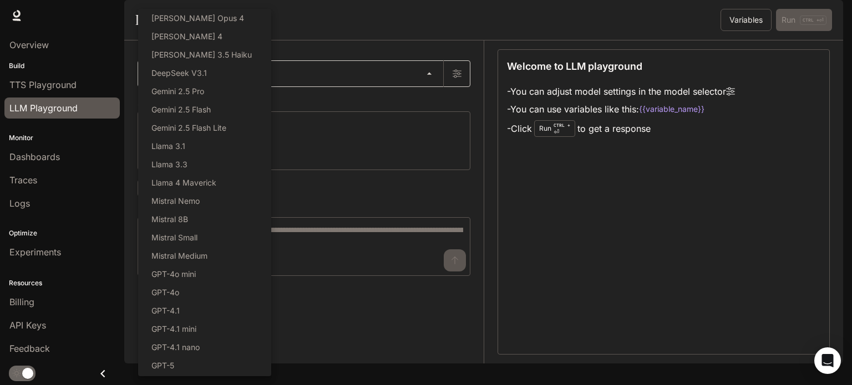 This screenshot has height=385, width=852. Describe the element at coordinates (175, 201) in the screenshot. I see `p: Mistral Nemo` at that location.